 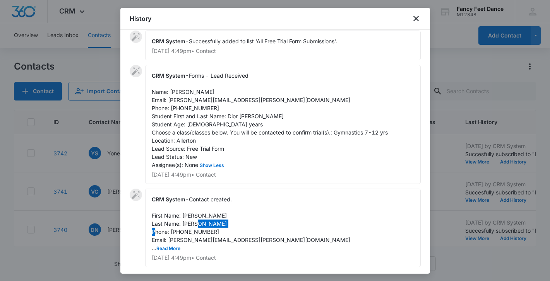 I want to click on button: Show Less, so click(x=212, y=166).